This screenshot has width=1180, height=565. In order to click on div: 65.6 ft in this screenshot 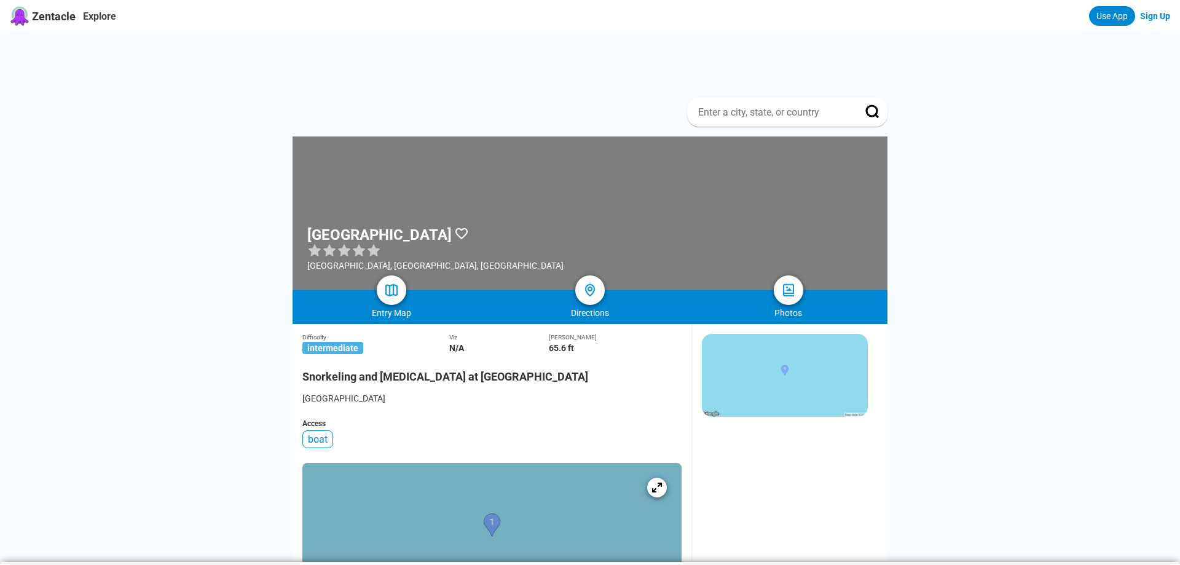, I will do `click(615, 348)`.